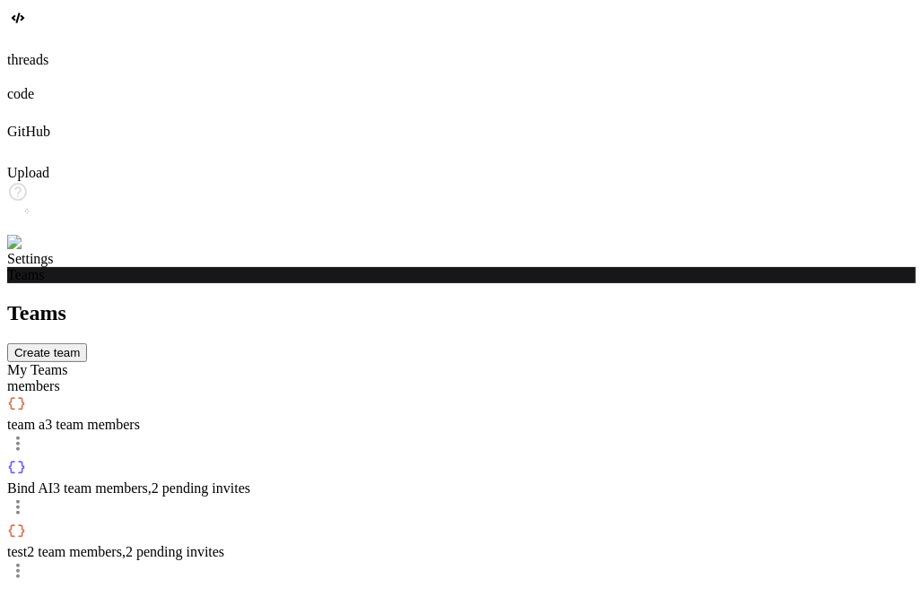 This screenshot has height=596, width=923. What do you see at coordinates (92, 424) in the screenshot?
I see `span: 3 team members` at bounding box center [92, 424].